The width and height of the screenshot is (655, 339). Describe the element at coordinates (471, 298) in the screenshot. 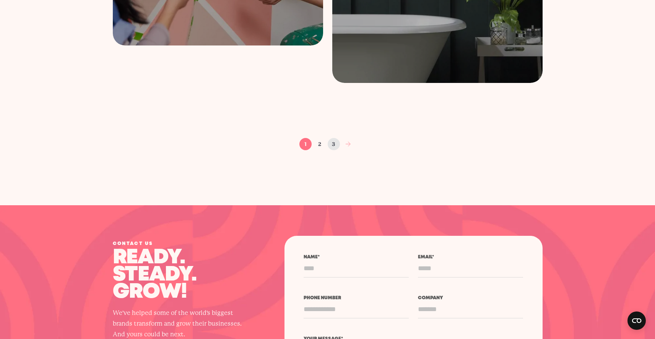

I see `label: Company` at that location.